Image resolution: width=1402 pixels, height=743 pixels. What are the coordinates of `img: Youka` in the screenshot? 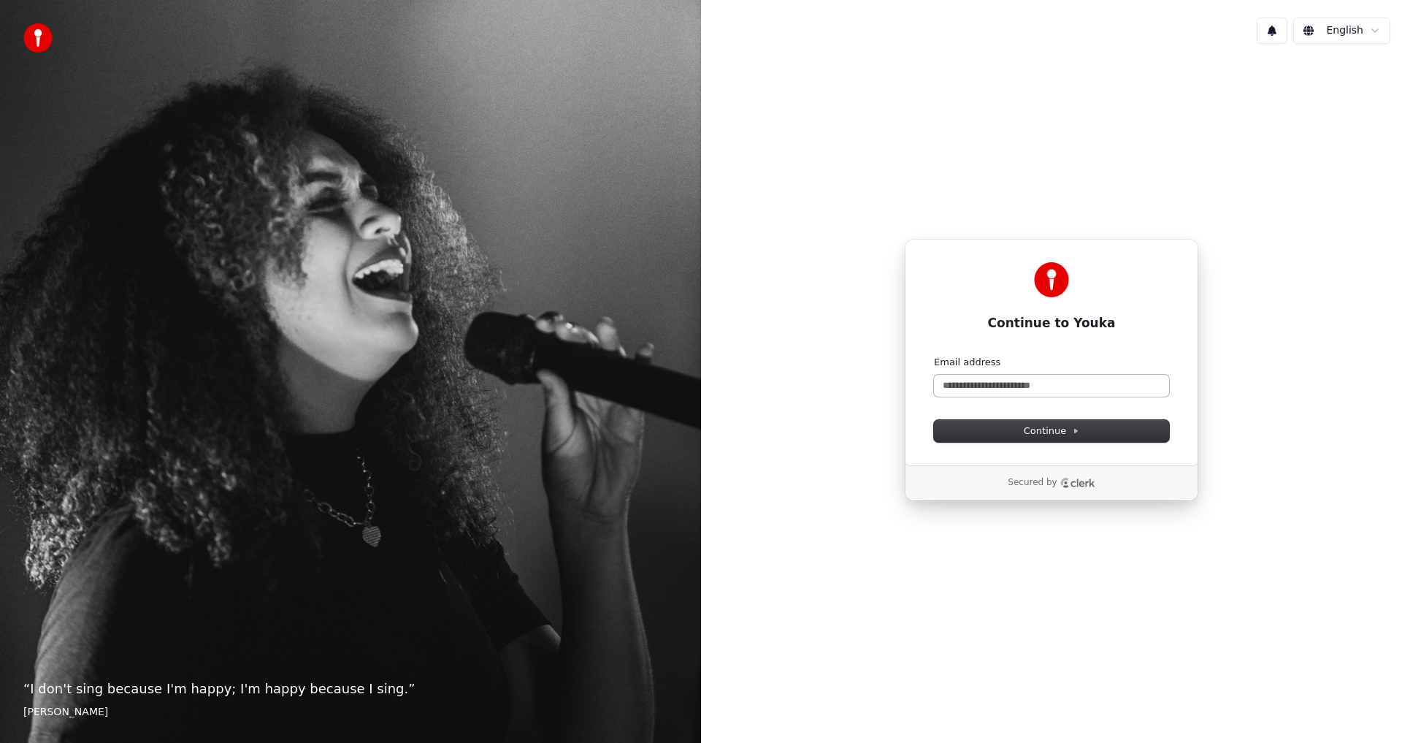 It's located at (1052, 280).